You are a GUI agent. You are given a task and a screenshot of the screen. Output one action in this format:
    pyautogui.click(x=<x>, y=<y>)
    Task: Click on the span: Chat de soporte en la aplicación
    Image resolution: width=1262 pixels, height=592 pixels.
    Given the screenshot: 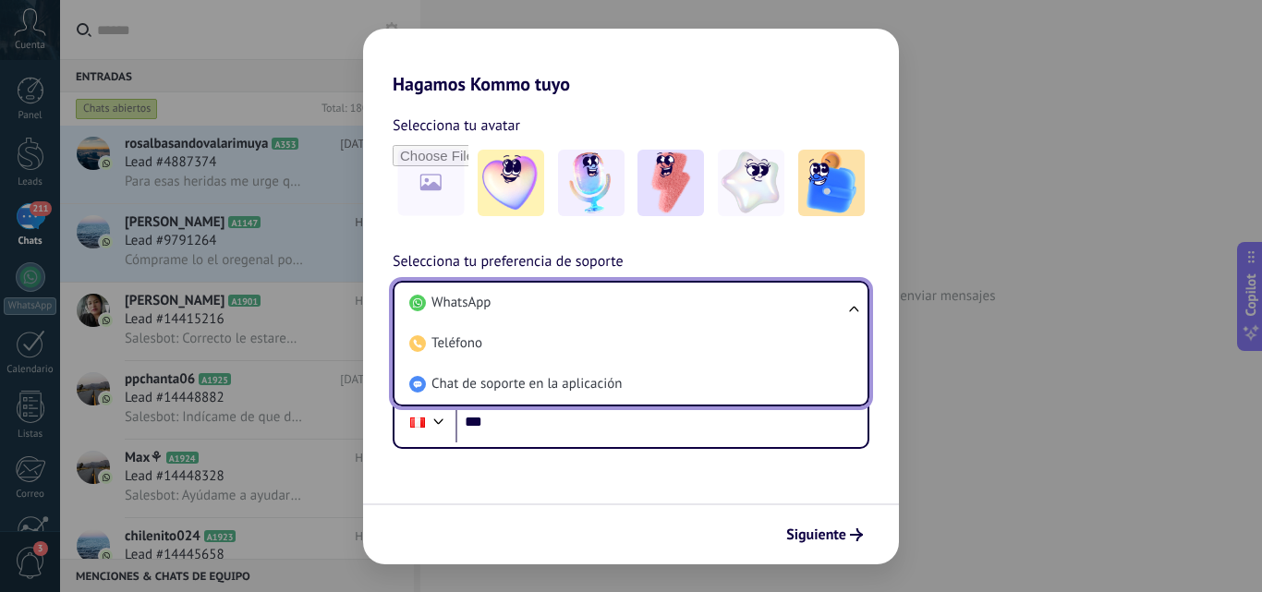 What is the action you would take?
    pyautogui.click(x=527, y=384)
    